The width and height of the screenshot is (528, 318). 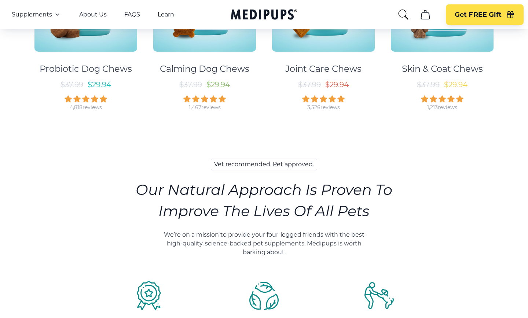 I want to click on div: Joint Care Chews, so click(x=323, y=69).